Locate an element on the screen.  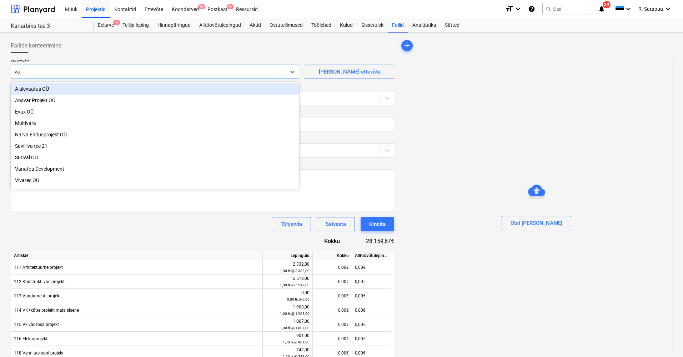
div: 1 908,00 is located at coordinates (287, 310).